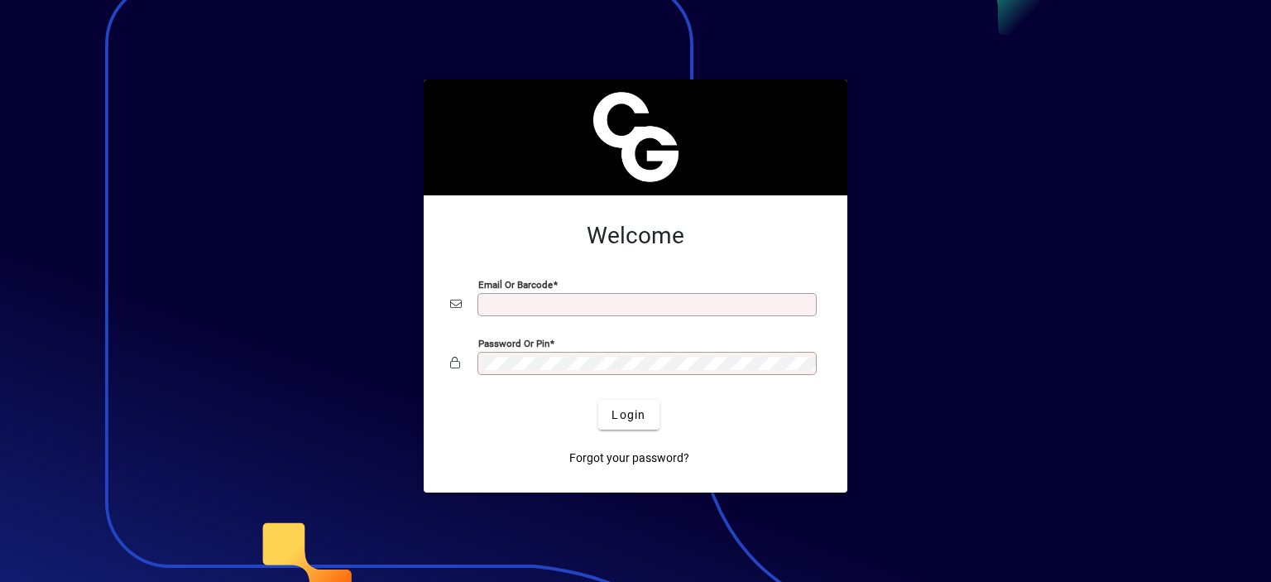  I want to click on h2: Welcome, so click(635, 236).